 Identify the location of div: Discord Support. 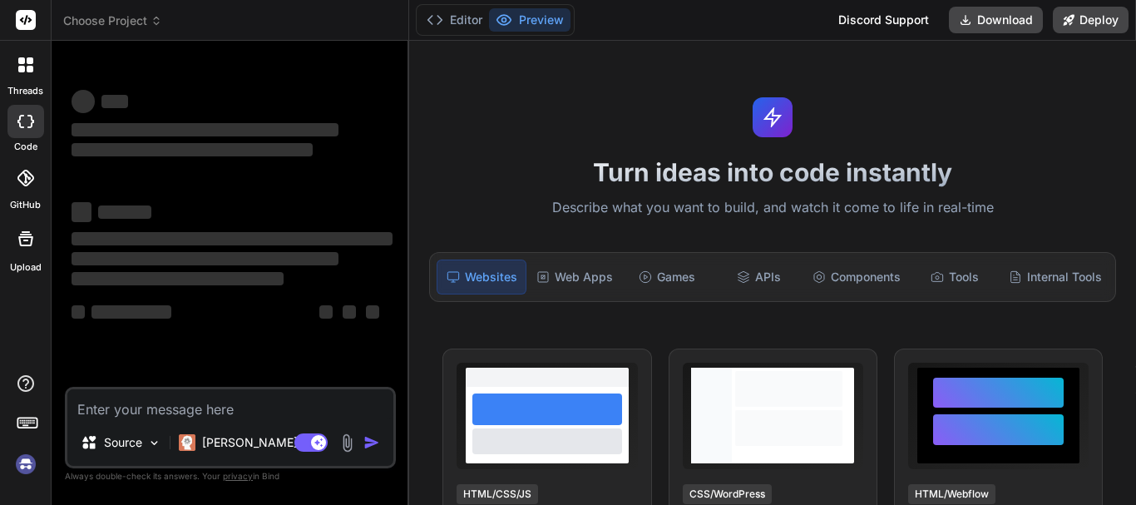
(883, 20).